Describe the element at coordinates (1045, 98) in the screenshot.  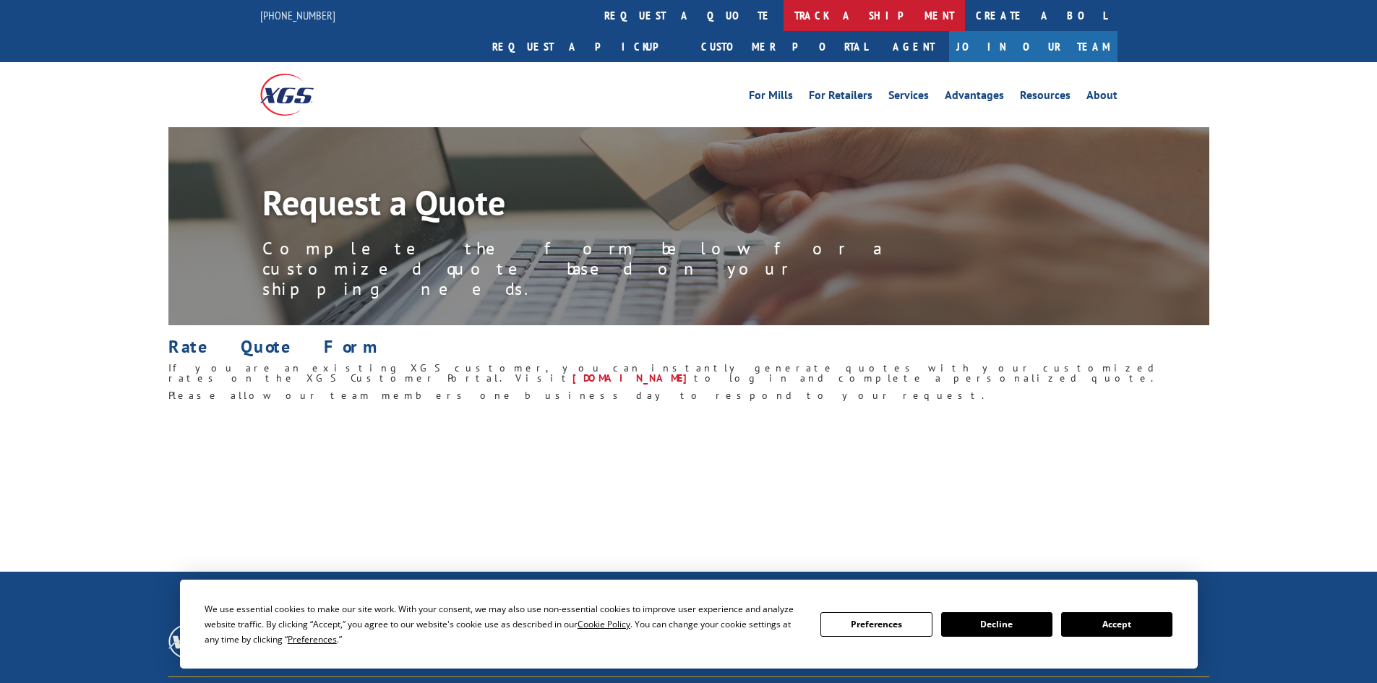
I see `a: Resources` at that location.